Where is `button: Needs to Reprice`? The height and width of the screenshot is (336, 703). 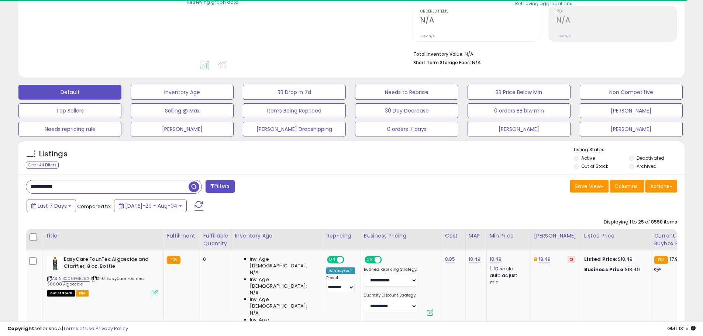
button: Needs to Reprice is located at coordinates (406, 92).